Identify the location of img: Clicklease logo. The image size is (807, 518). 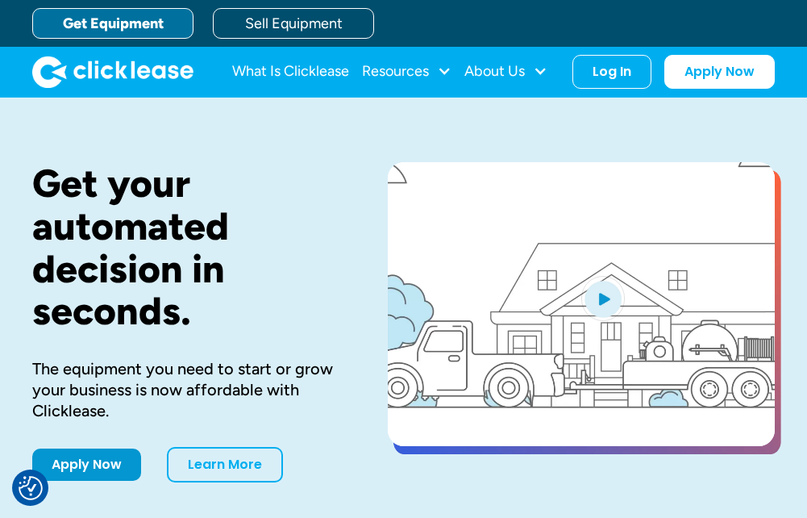
(113, 72).